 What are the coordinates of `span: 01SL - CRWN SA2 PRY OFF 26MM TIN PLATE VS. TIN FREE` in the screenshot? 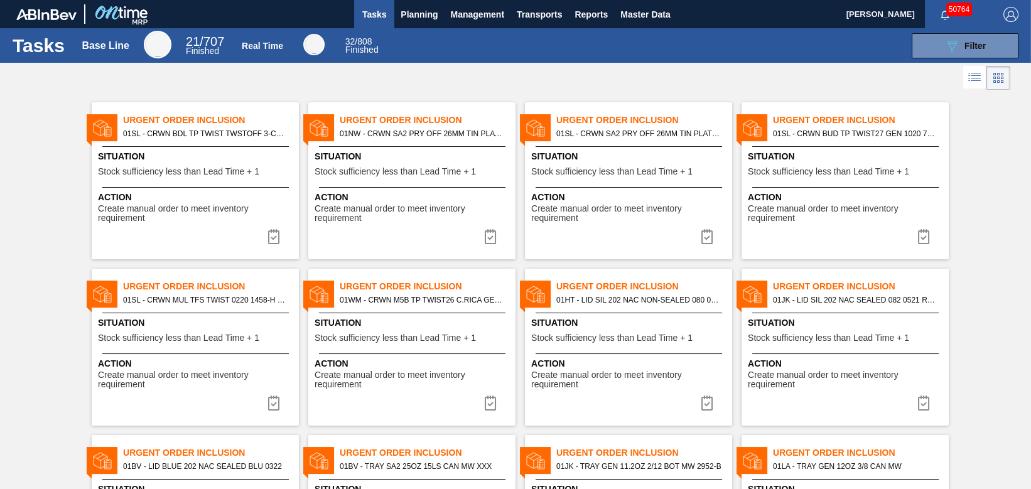 It's located at (639, 134).